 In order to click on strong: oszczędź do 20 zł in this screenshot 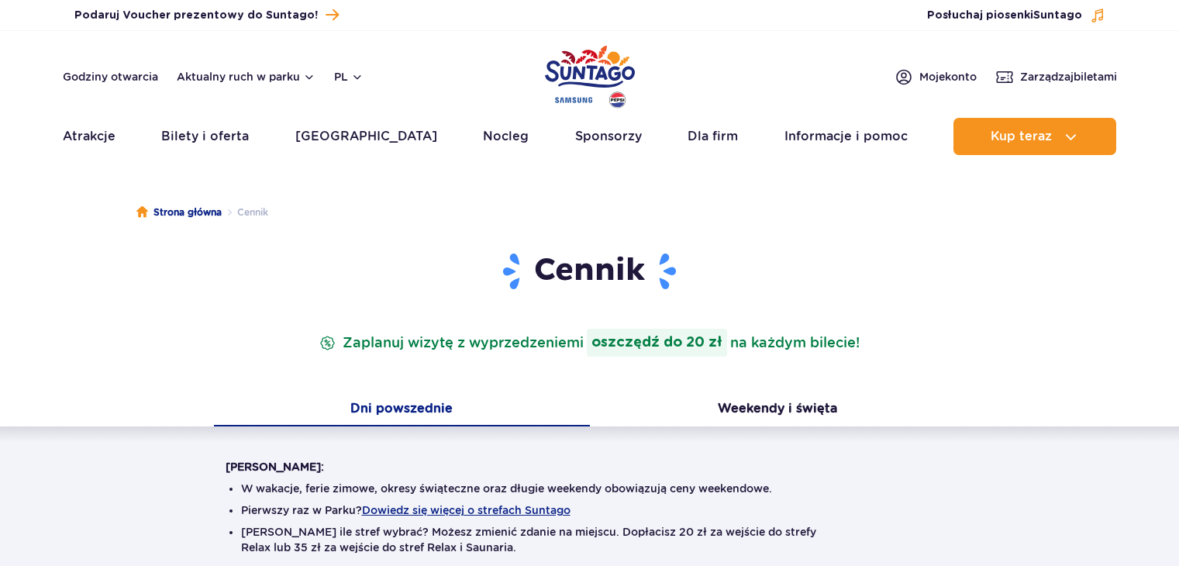, I will do `click(657, 343)`.